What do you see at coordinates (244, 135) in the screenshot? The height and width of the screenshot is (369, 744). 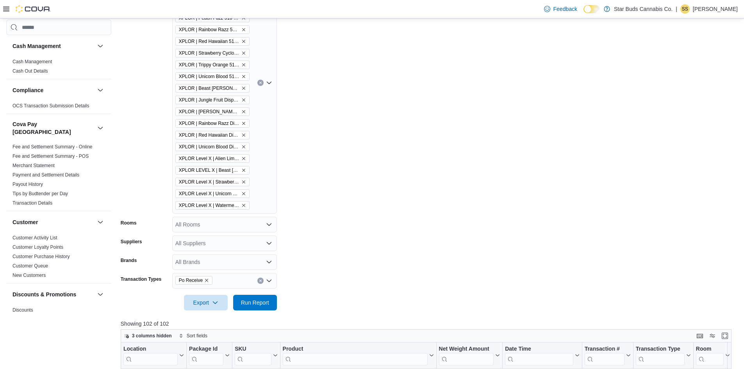 I see `button: Remove XPLOR | Red Hawaiian Disposable [1g] from selection in this group` at bounding box center [244, 135].